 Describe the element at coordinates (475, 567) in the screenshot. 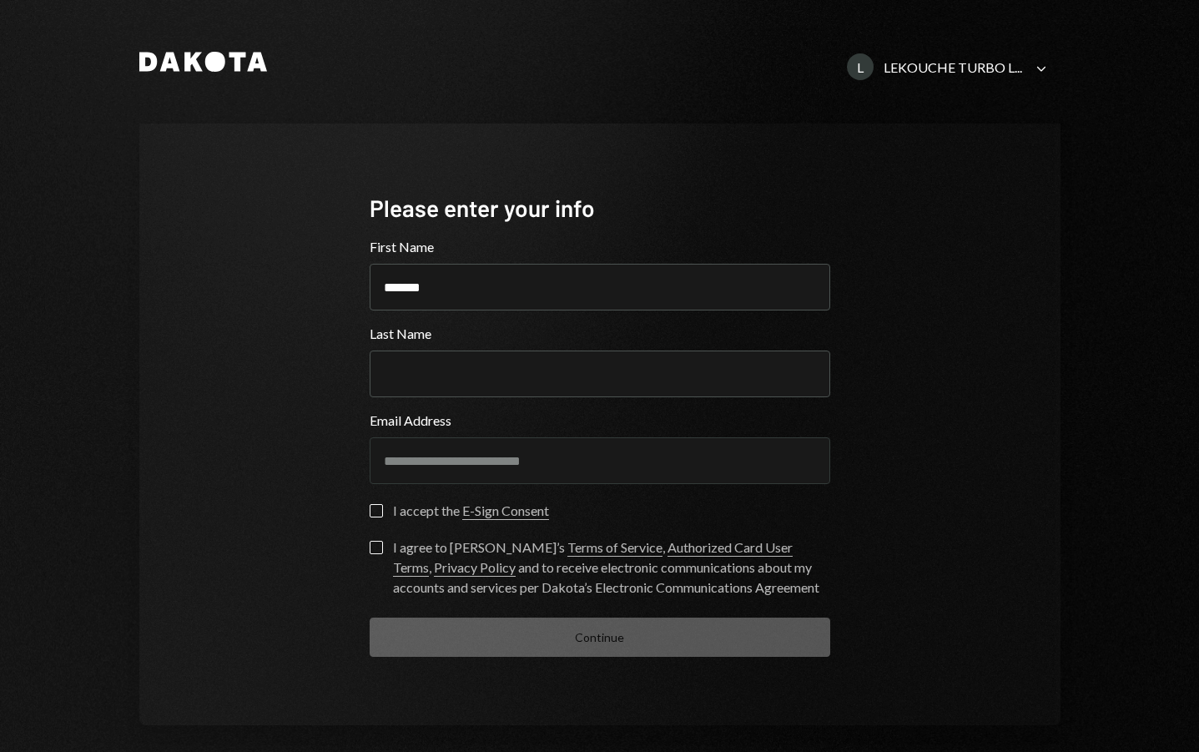

I see `a: Privacy Policy` at that location.